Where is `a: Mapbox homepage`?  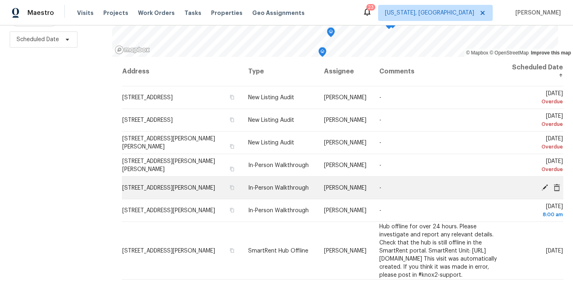
a: Mapbox homepage is located at coordinates (132, 50).